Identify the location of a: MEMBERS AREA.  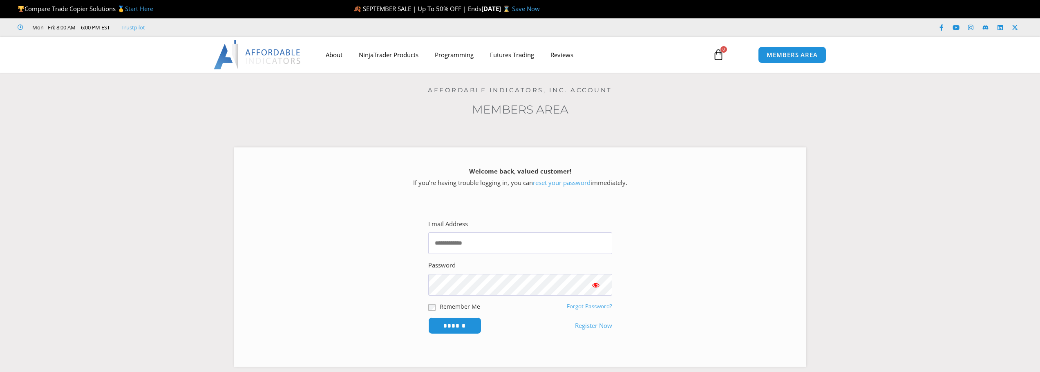
(792, 55).